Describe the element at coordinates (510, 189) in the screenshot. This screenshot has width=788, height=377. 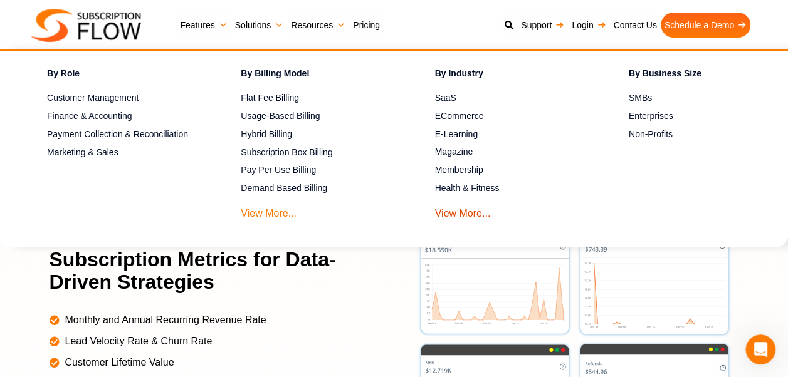
I see `a: Health & Fitness` at that location.